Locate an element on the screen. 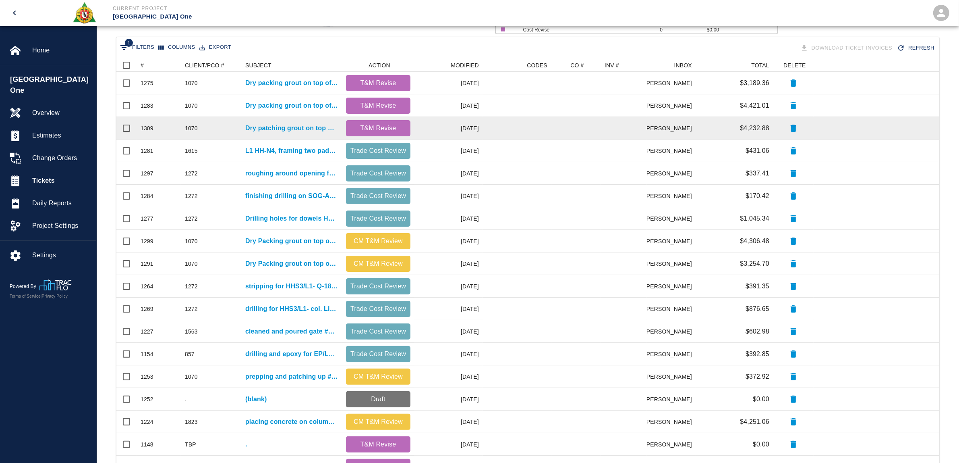 The height and width of the screenshot is (463, 959). a: Drilling holes for dowels HHS3/L1- Area 36- SOG electrical man hole- Column line Q/18. is located at coordinates (292, 218).